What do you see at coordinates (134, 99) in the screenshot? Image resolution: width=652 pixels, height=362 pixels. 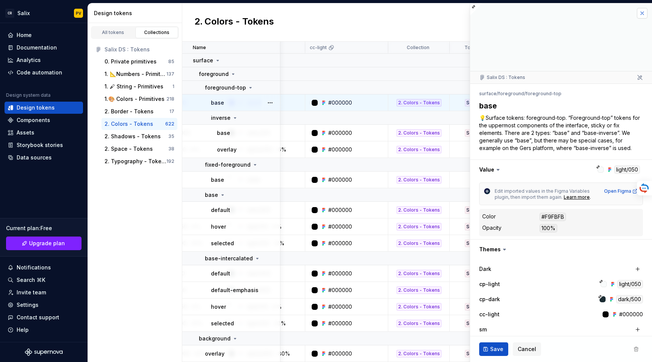 I see `div: 1.🎨 Colors - Primitives` at bounding box center [134, 99].